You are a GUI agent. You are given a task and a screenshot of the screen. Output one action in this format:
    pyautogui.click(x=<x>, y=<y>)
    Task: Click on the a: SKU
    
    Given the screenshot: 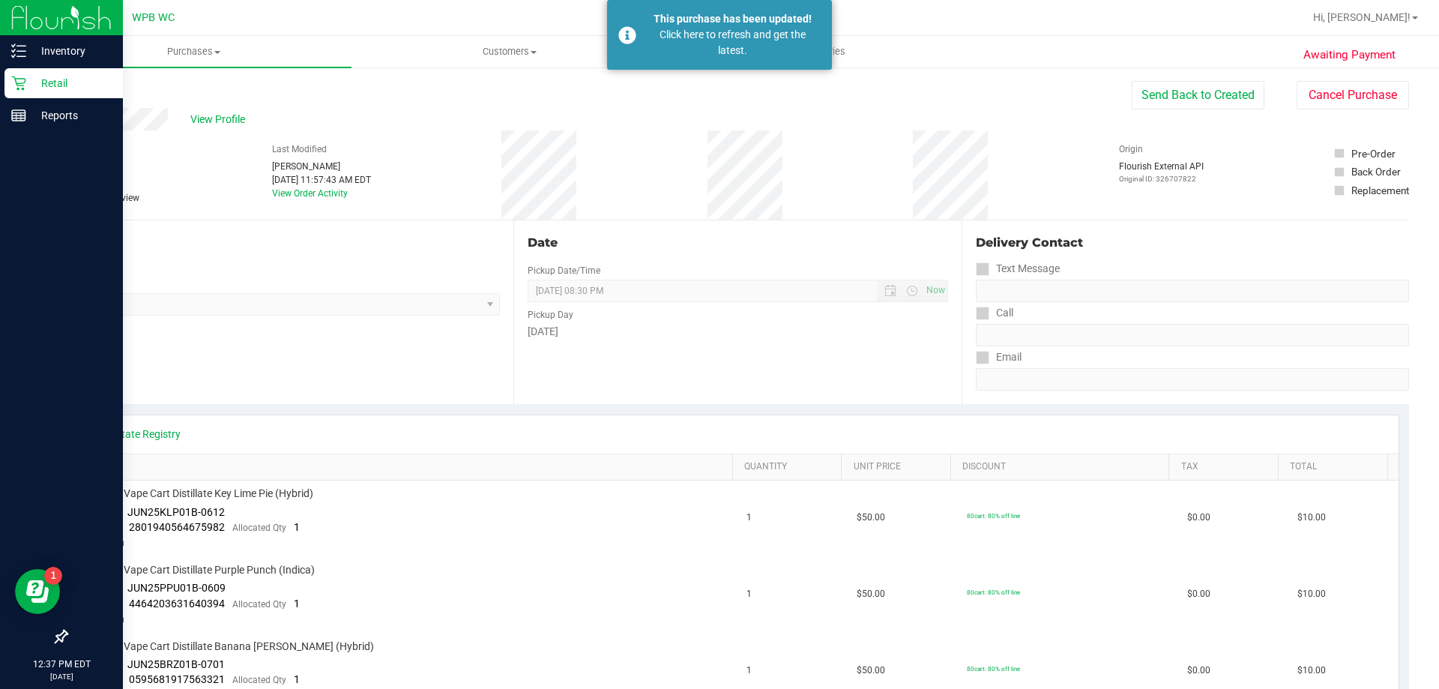 What is the action you would take?
    pyautogui.click(x=407, y=467)
    